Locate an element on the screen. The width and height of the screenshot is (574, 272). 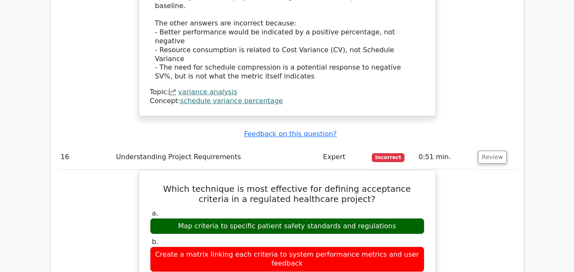
a: variance analysis is located at coordinates (207, 92).